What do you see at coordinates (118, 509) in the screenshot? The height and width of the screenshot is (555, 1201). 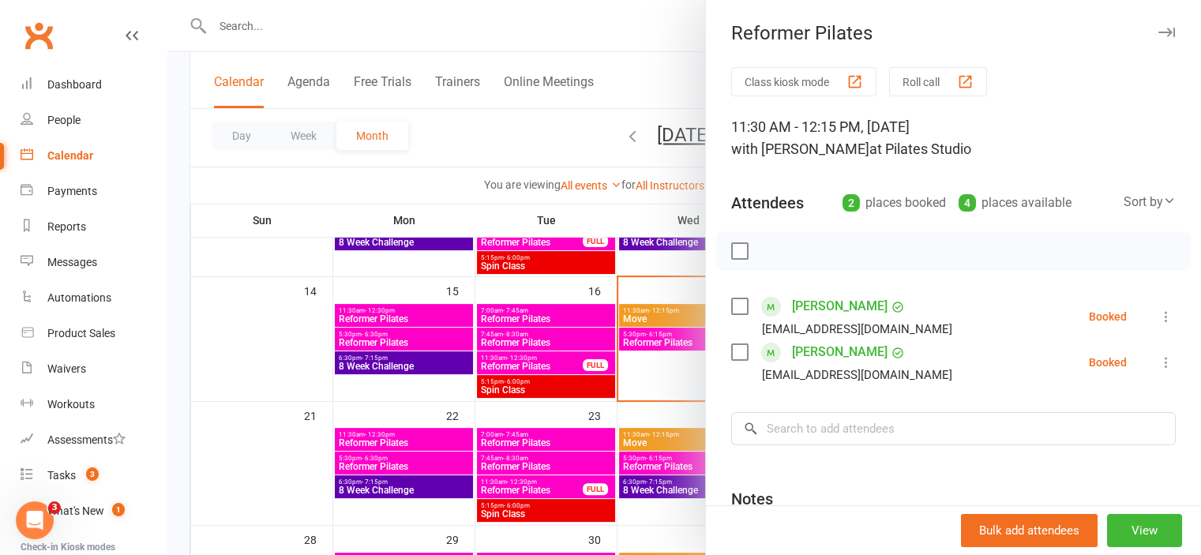 I see `span: 1` at bounding box center [118, 509].